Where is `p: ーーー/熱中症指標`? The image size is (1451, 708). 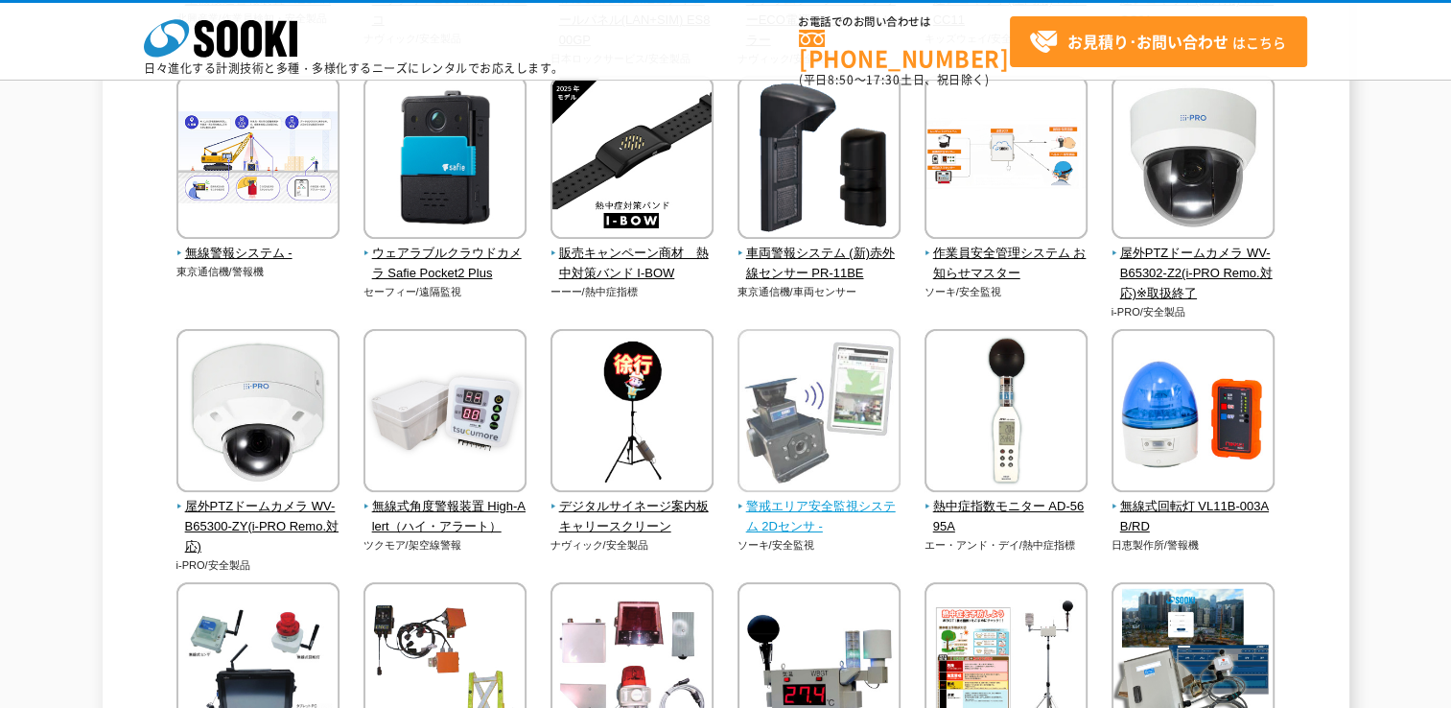 p: ーーー/熱中症指標 is located at coordinates (632, 292).